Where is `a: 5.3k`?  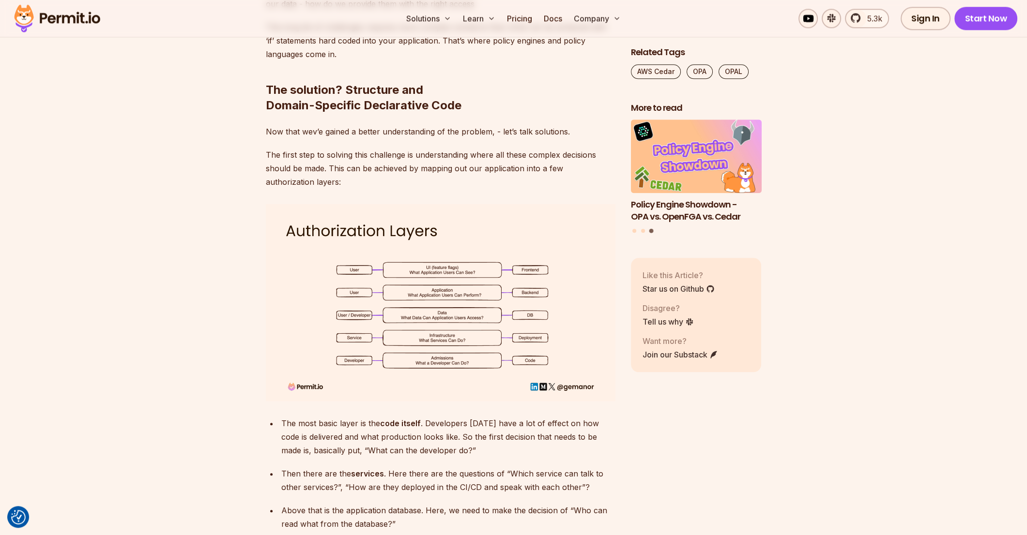
a: 5.3k is located at coordinates (867, 18).